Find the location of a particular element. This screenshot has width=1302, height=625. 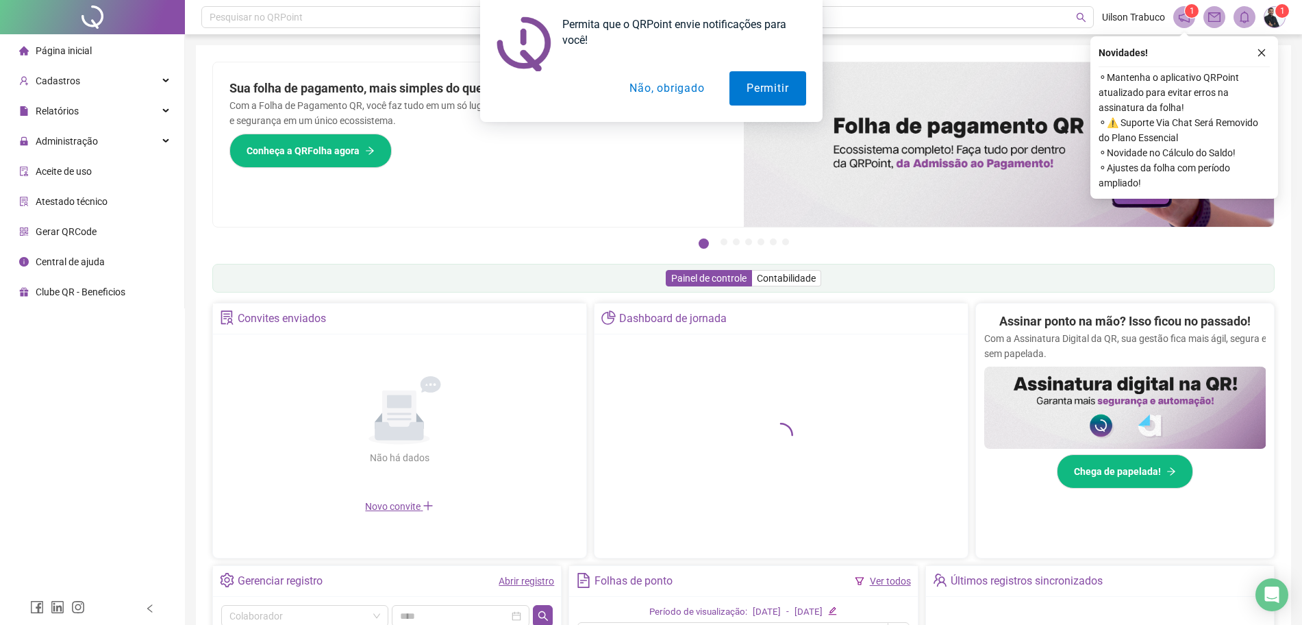

div: Open Intercom Messenger is located at coordinates (1272, 594).